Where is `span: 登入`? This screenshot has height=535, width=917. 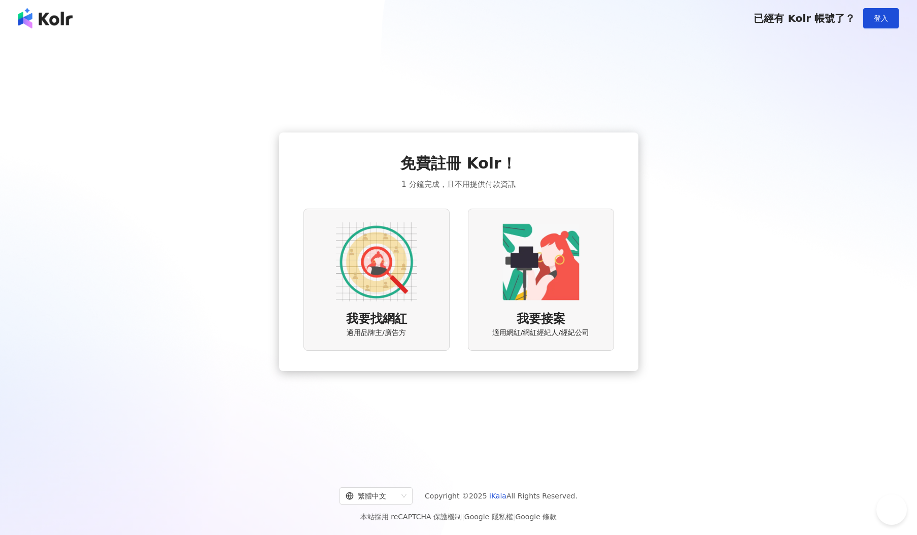
span: 登入 is located at coordinates (881, 18).